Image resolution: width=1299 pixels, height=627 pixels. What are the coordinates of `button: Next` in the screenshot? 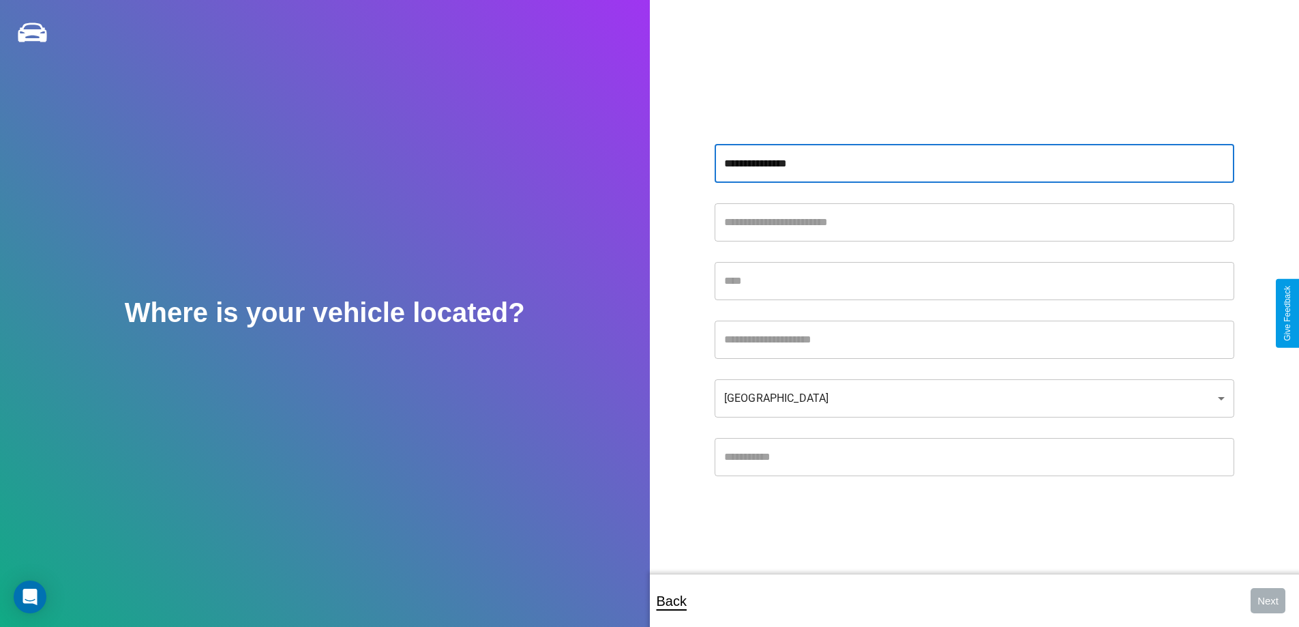 It's located at (1268, 600).